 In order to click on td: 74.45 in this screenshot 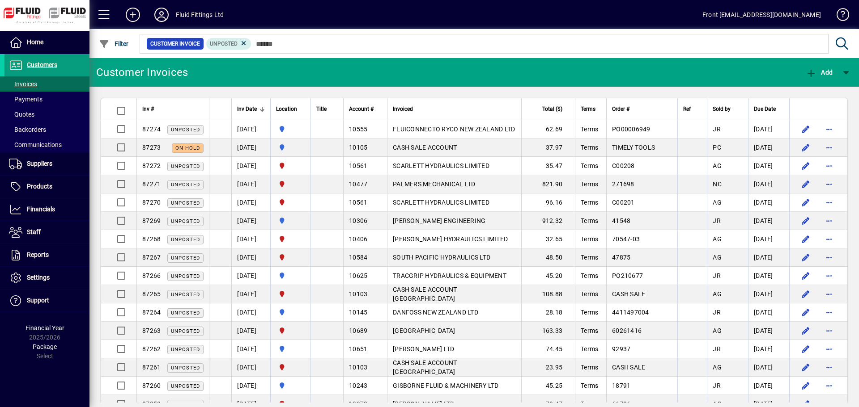, I will do `click(548, 349)`.